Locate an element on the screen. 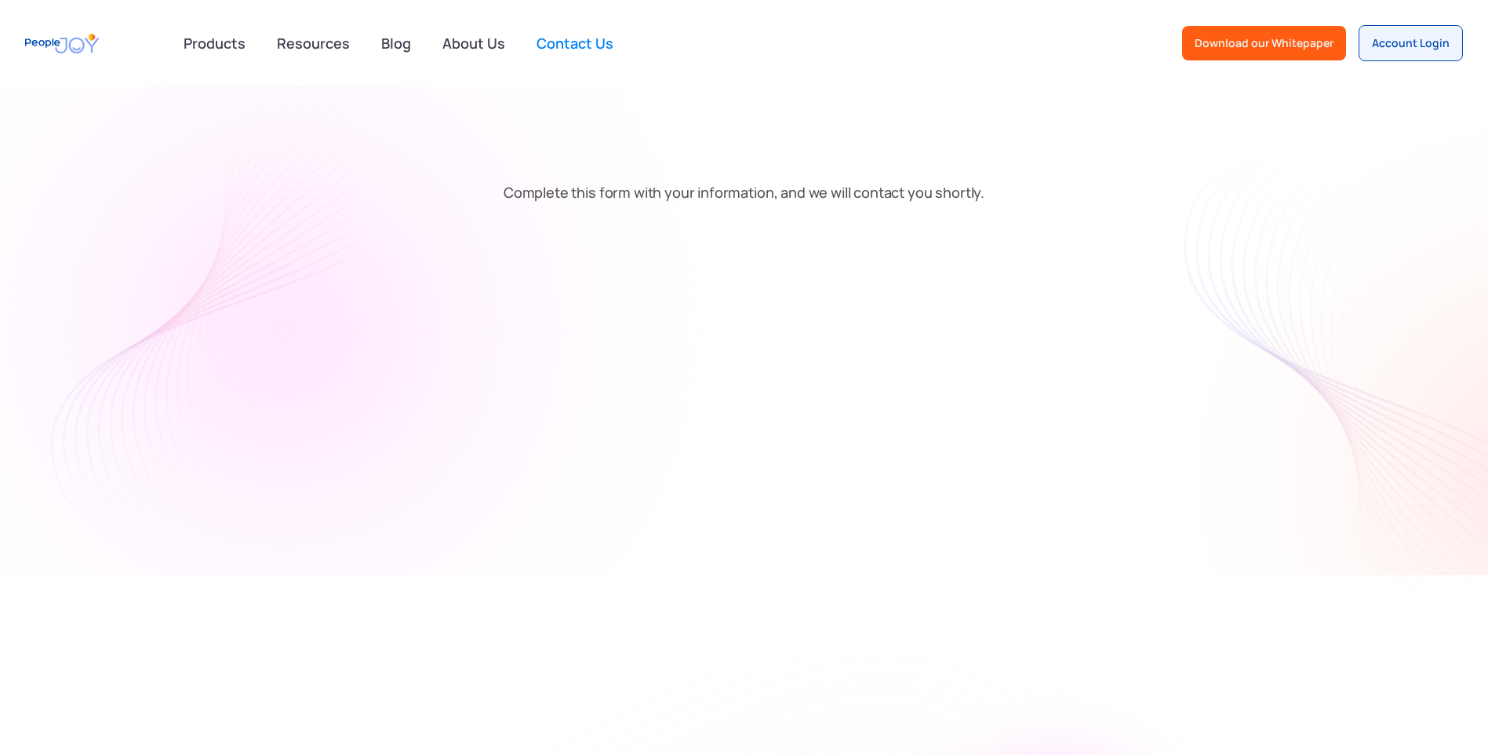 The width and height of the screenshot is (1488, 755). a: Contact Us is located at coordinates (575, 43).